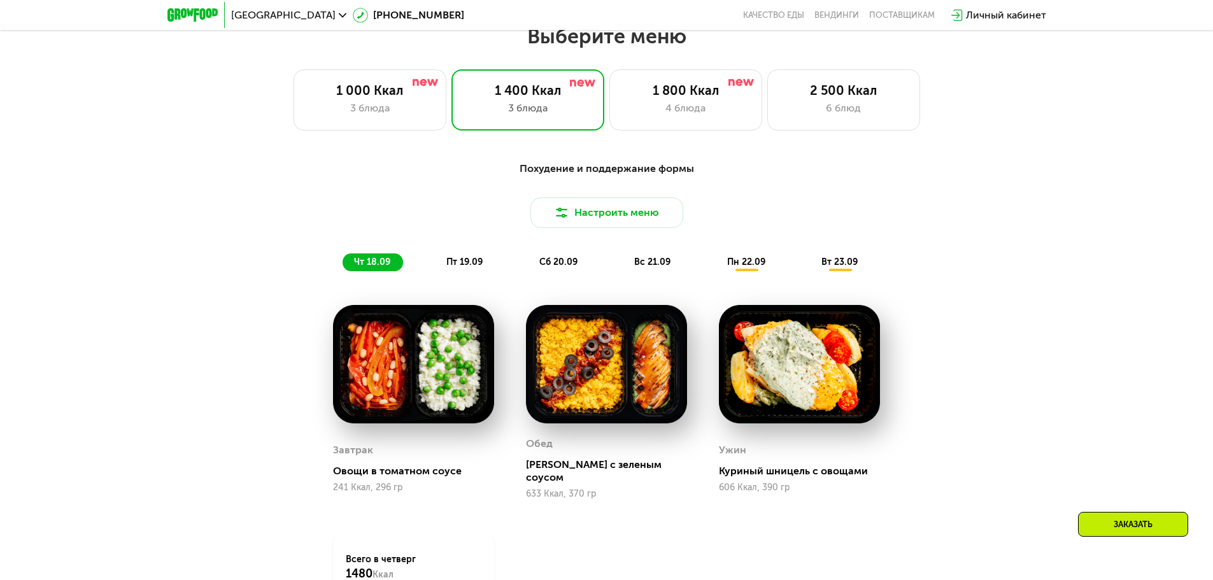 The height and width of the screenshot is (580, 1213). I want to click on span: чт 18.09, so click(372, 262).